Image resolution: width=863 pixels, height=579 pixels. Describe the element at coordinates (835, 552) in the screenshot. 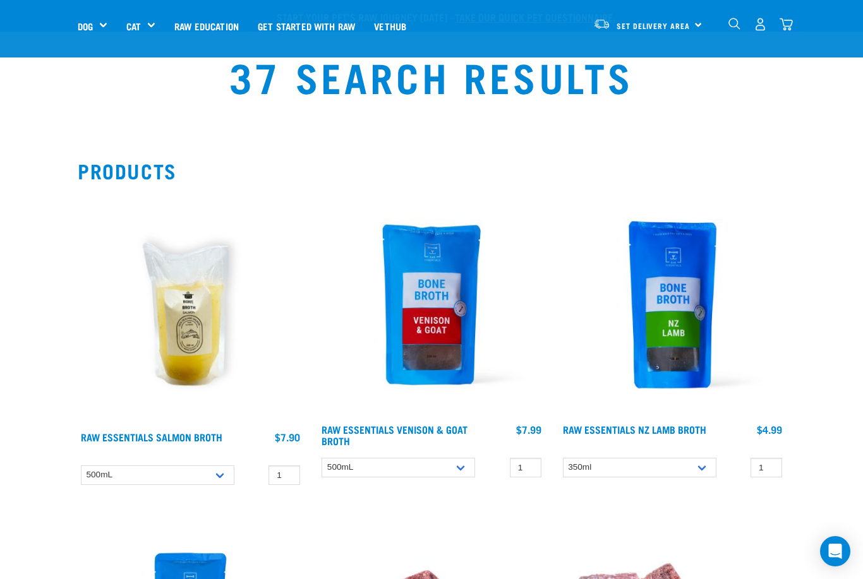

I see `div: Open Intercom Messenger` at that location.